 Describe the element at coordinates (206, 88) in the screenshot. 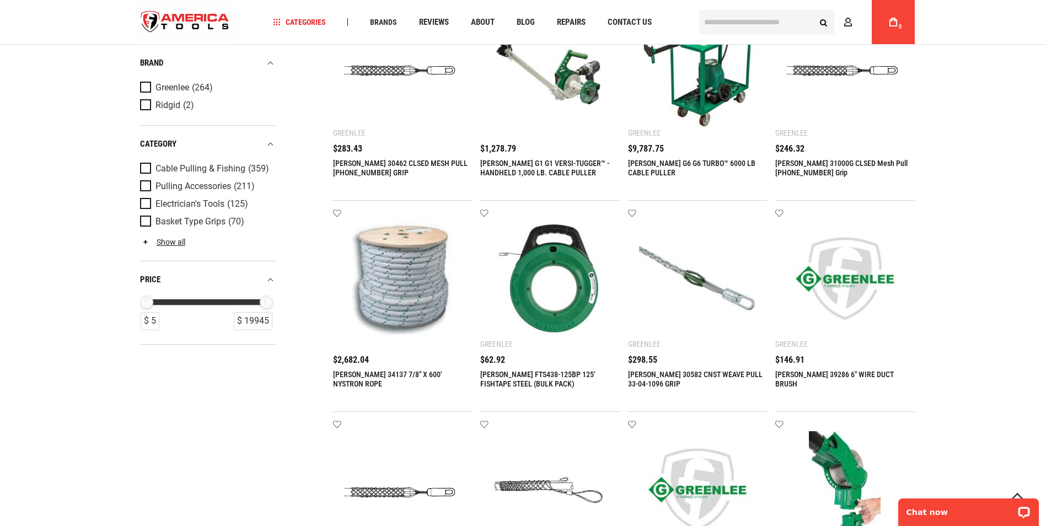

I see `a: Greenlee (264)` at that location.